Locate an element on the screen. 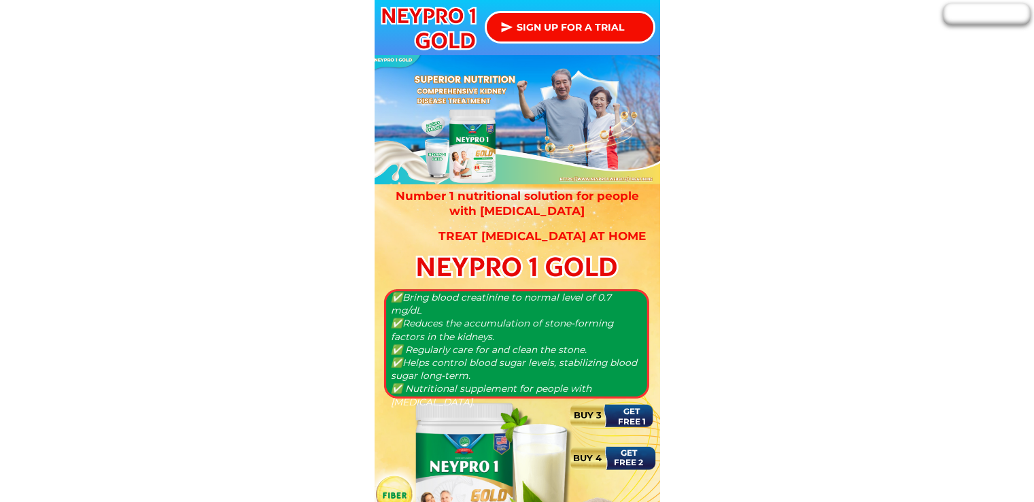 This screenshot has height=502, width=1034. h3: ✅Bring blood creatinine to normal level of 0.7 mg/dL ✅Reduces the accumulation of stone-forming f... is located at coordinates (516, 350).